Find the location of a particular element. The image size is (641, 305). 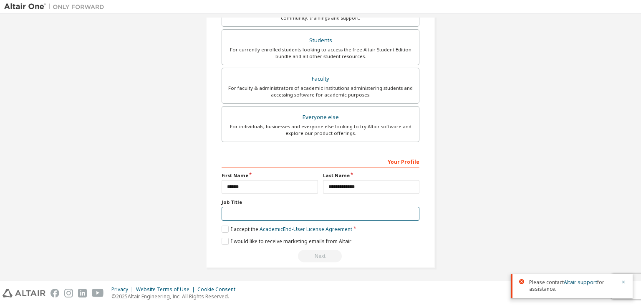

div: For faculty & administrators of academic institutions administering students and accessing softwa... is located at coordinates (321, 91).